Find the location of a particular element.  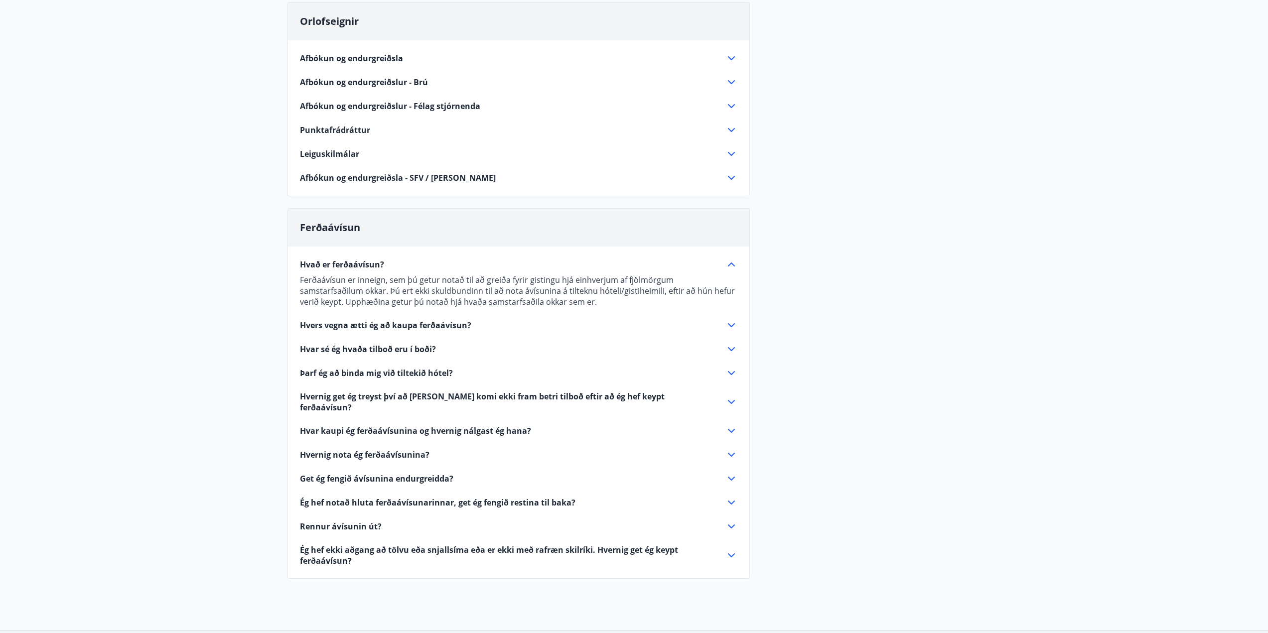

div: Get ég fengið ávísunina endurgreidda? is located at coordinates (519, 479).